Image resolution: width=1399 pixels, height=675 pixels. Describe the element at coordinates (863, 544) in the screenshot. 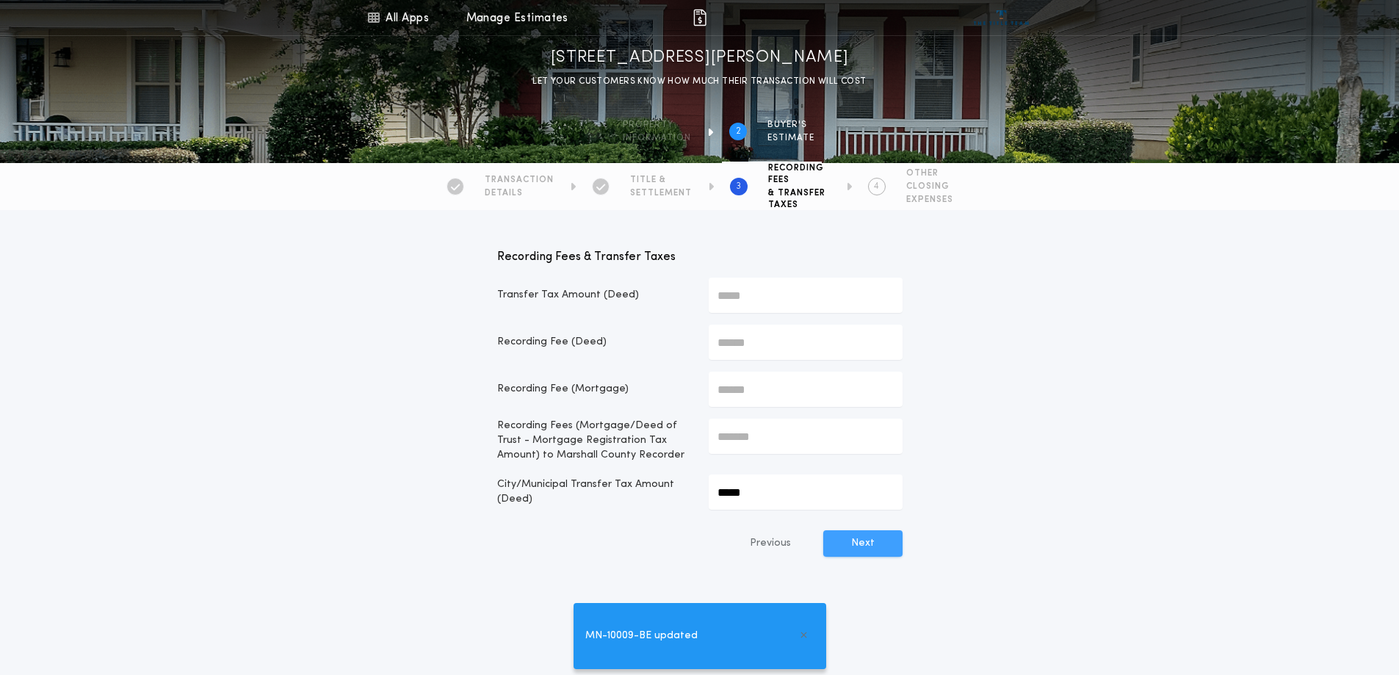

I see `button: Next` at that location.